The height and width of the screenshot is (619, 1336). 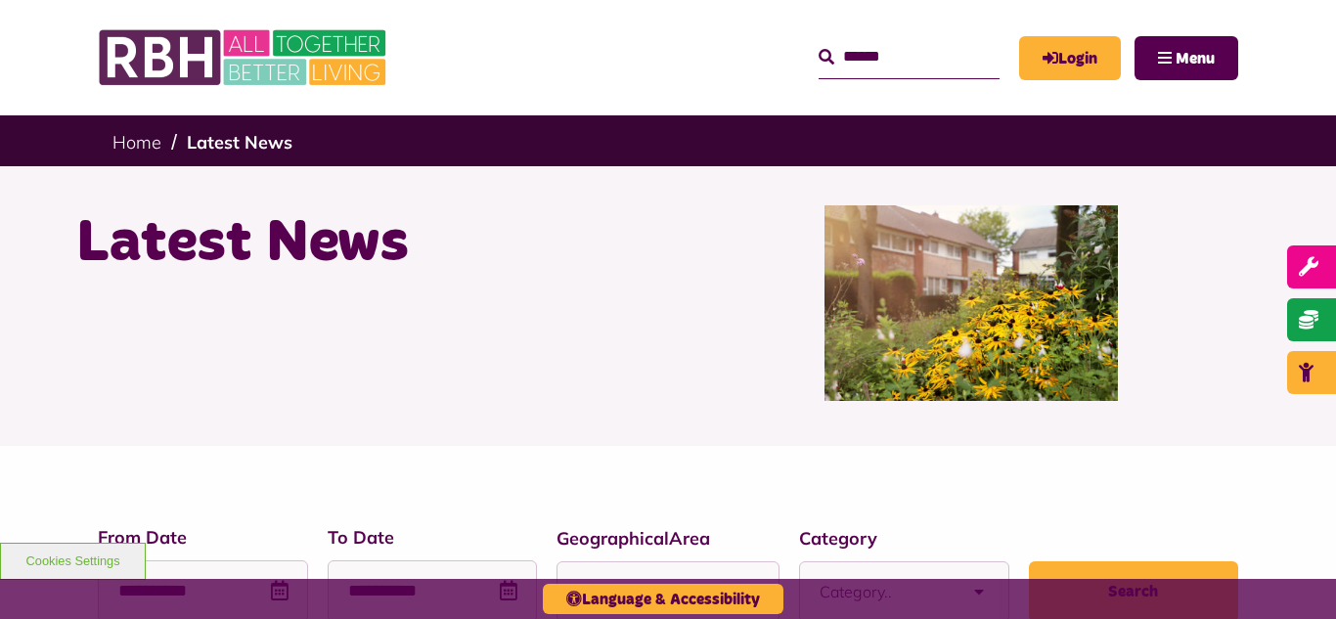 What do you see at coordinates (202, 537) in the screenshot?
I see `label: From Date` at bounding box center [202, 537].